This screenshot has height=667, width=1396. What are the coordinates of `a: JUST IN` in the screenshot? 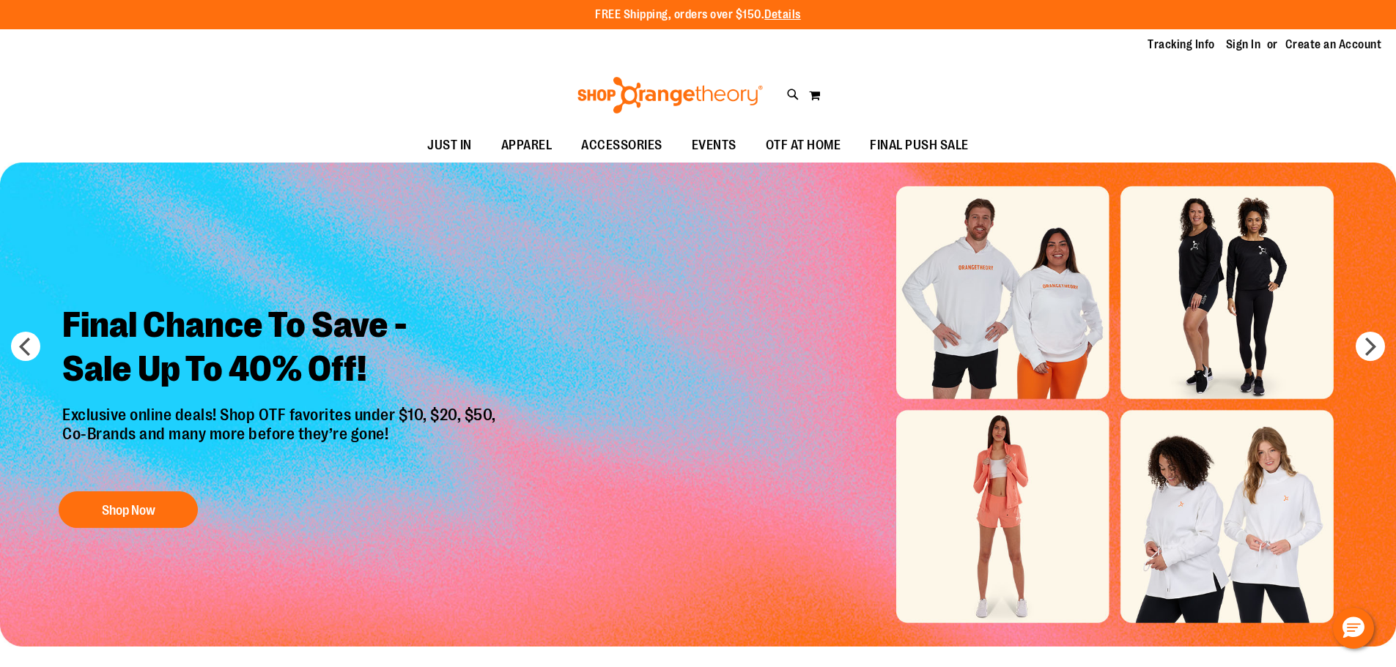 It's located at (449, 146).